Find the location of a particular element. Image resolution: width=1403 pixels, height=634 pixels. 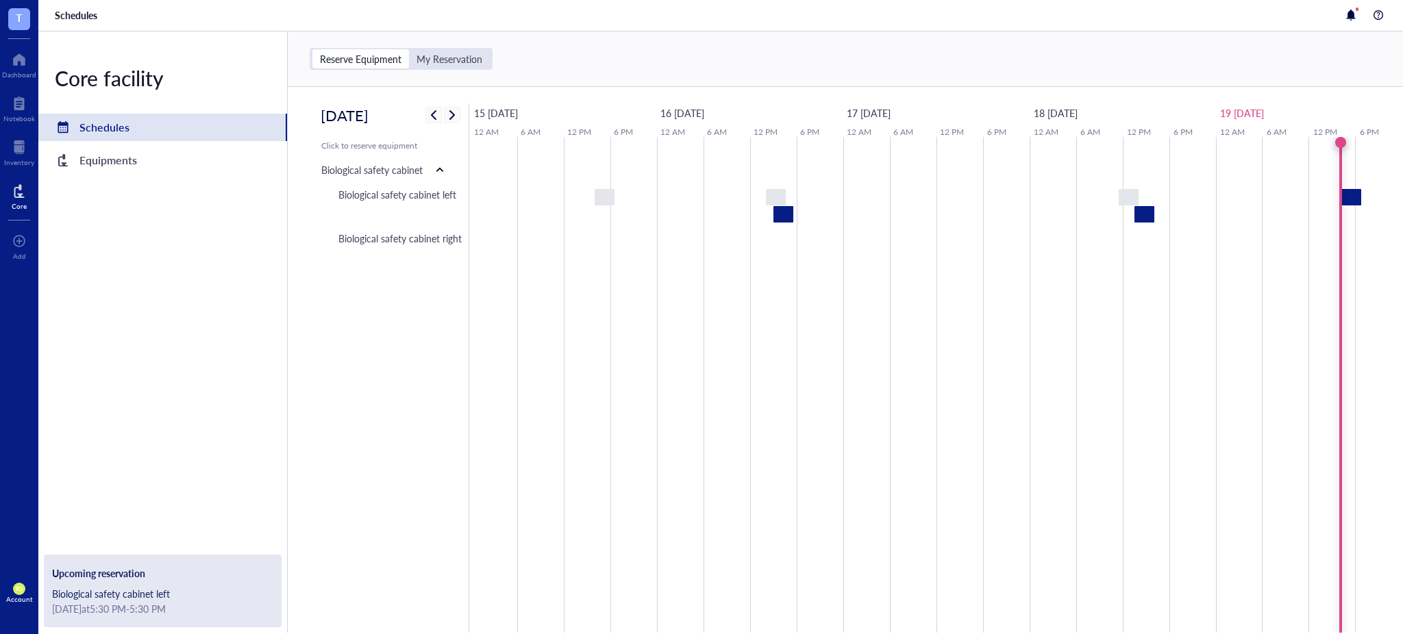

div: Schedules is located at coordinates (104, 127).